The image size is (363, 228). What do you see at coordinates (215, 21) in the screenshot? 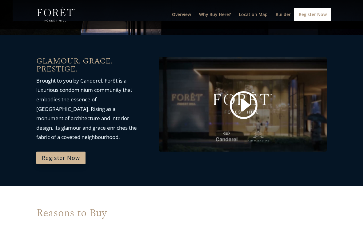
I see `a: Why Buy Here?` at bounding box center [215, 21].